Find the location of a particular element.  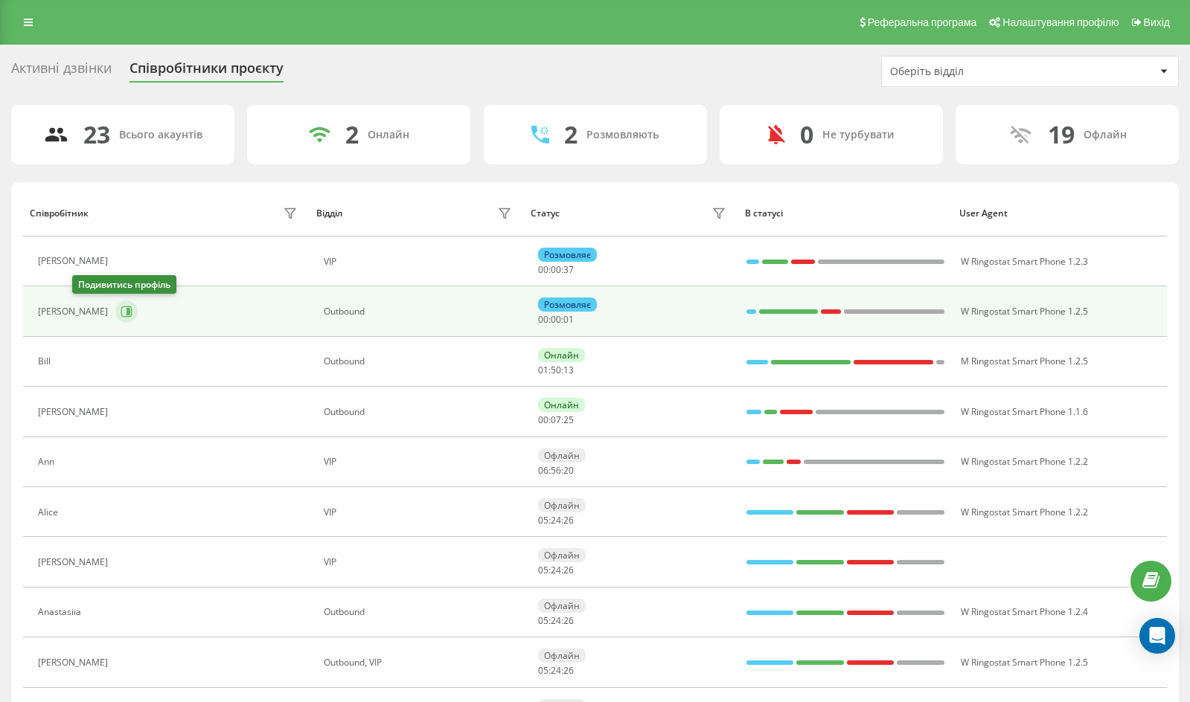

div: Відділ is located at coordinates (329, 214).